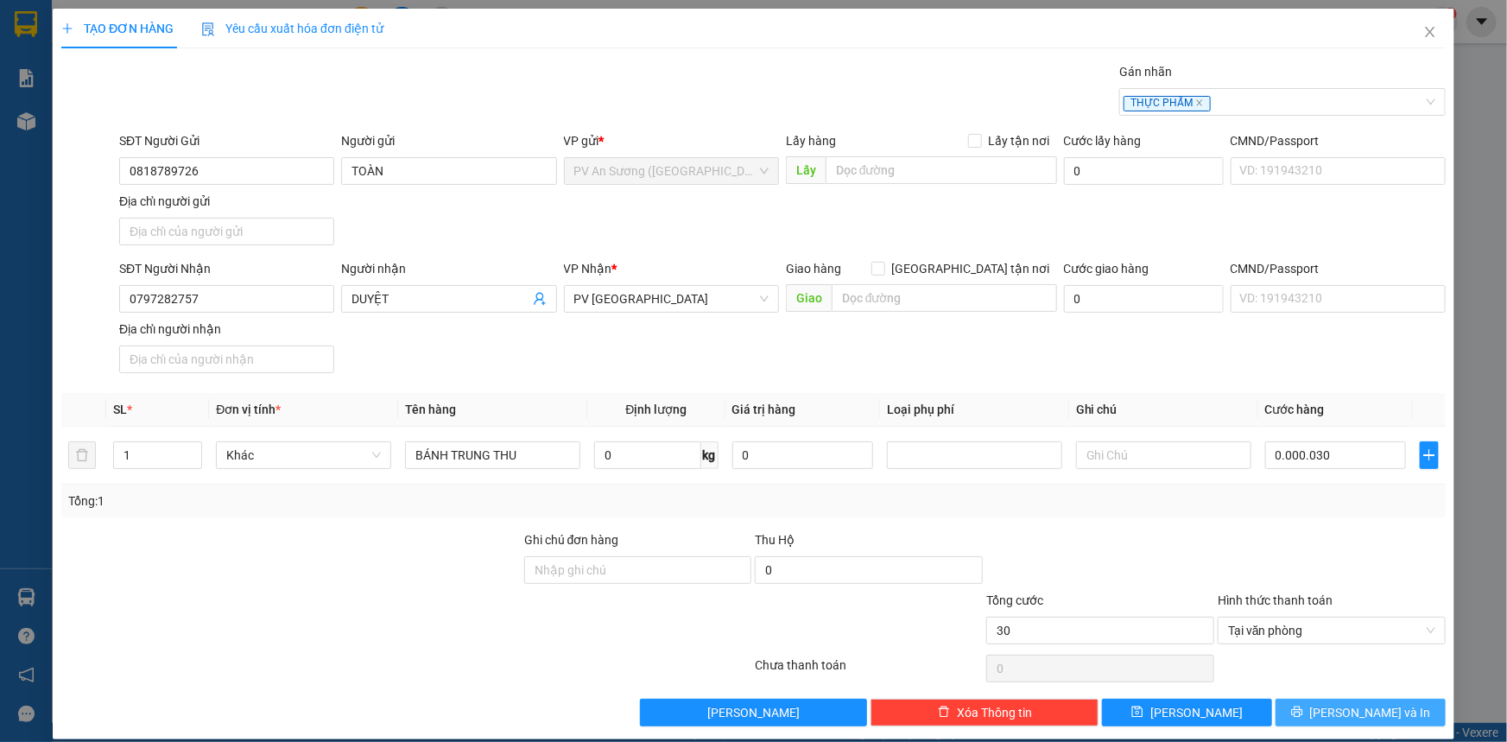 The width and height of the screenshot is (1507, 742). I want to click on div: VP gửi, so click(671, 141).